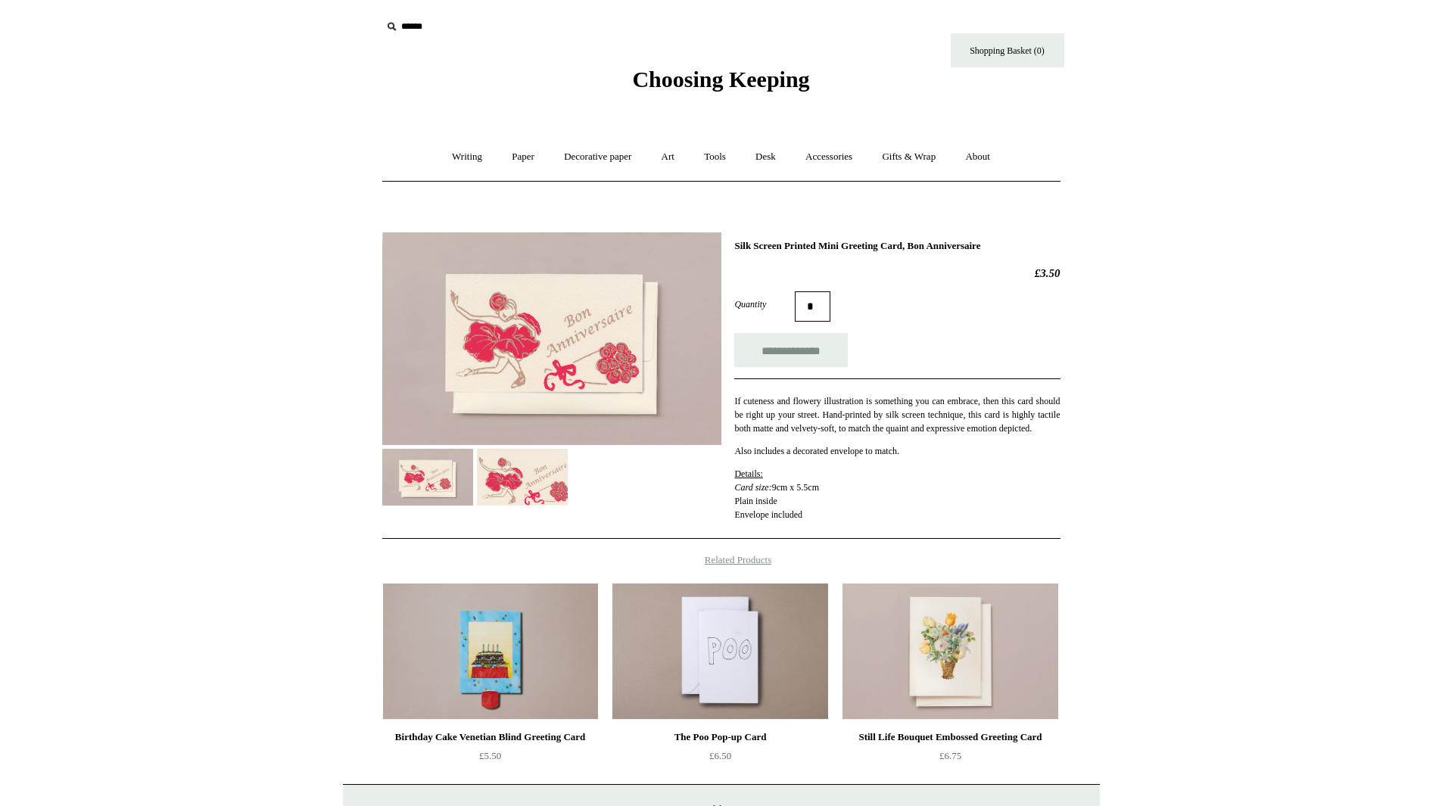 Image resolution: width=1442 pixels, height=806 pixels. Describe the element at coordinates (909, 157) in the screenshot. I see `a: Gifts & Wrap` at that location.